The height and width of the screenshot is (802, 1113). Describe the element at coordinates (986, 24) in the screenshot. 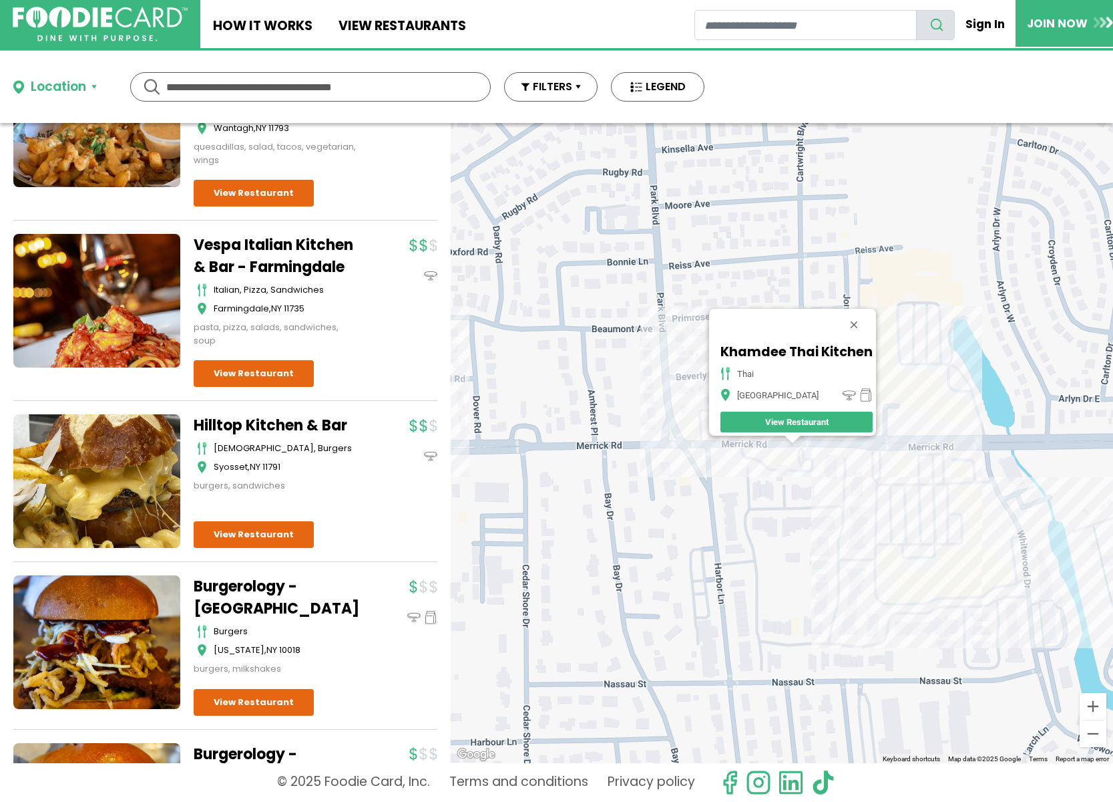

I see `a: Sign In` at that location.